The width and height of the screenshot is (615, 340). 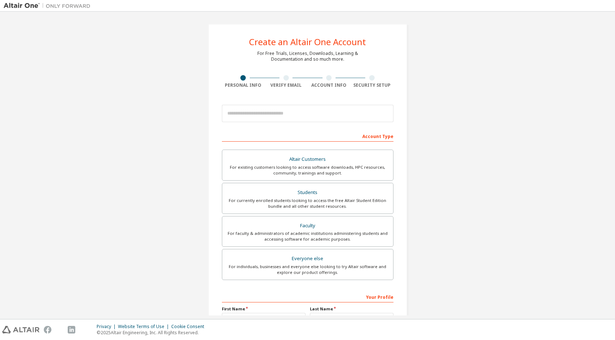 What do you see at coordinates (307, 297) in the screenshot?
I see `div: Your Profile` at bounding box center [307, 297].